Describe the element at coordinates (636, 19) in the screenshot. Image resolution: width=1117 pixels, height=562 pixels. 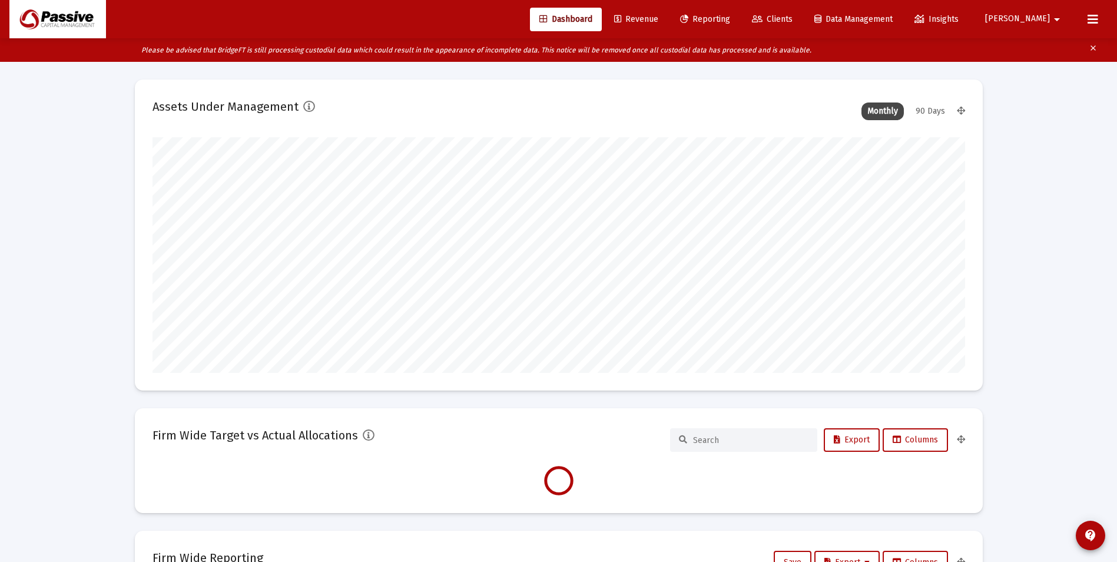
I see `span: Revenue` at that location.